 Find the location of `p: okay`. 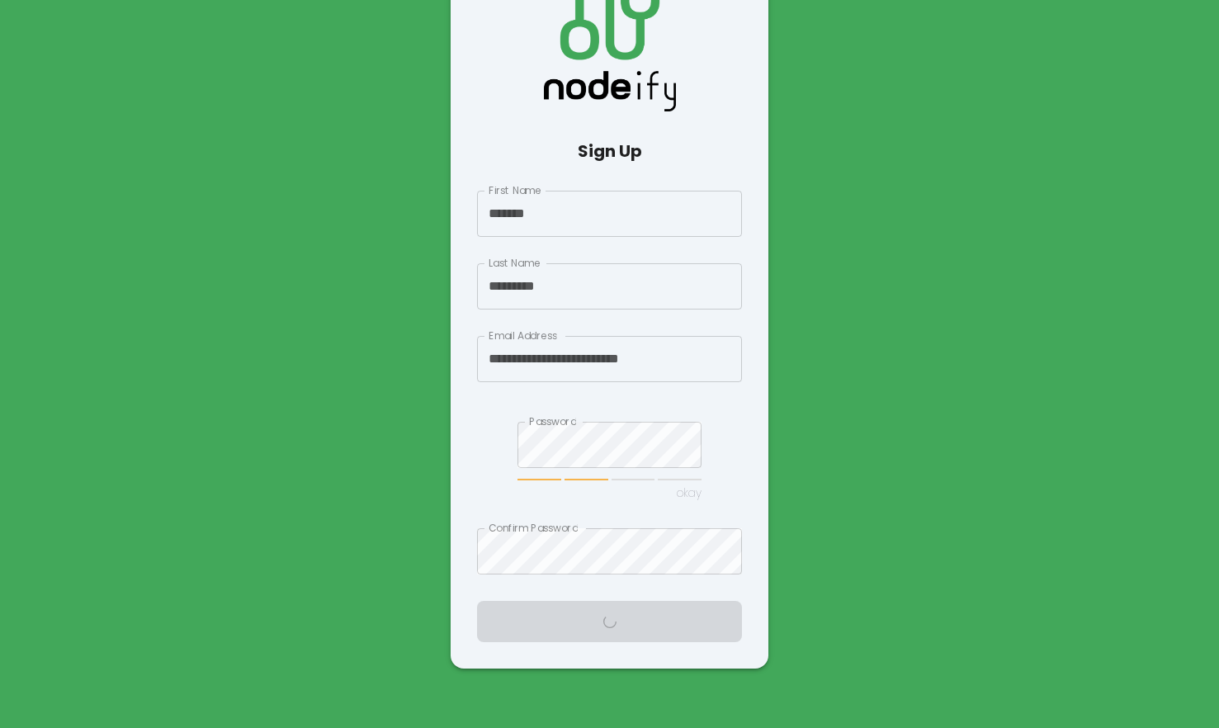

p: okay is located at coordinates (610, 493).